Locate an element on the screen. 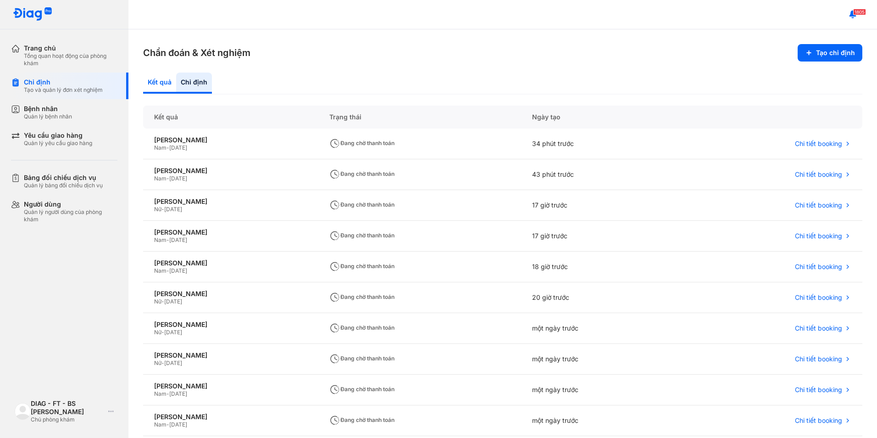 This screenshot has height=438, width=877. div: Bảng đối chiếu dịch vụ is located at coordinates (63, 178).